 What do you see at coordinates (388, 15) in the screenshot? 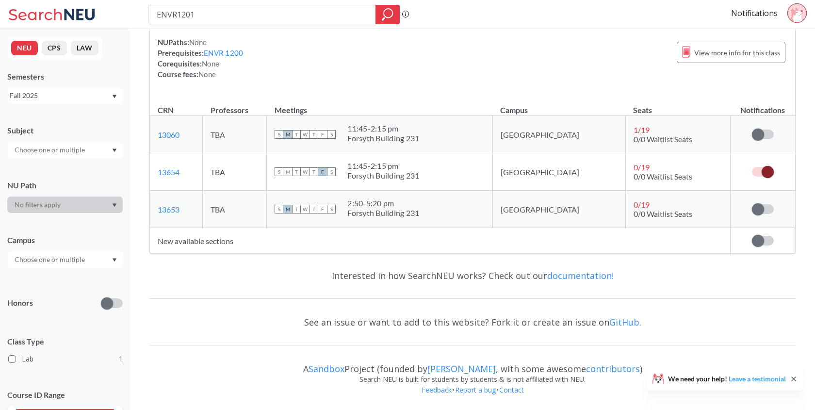
I see `svg: magnifying glass` at bounding box center [388, 15].